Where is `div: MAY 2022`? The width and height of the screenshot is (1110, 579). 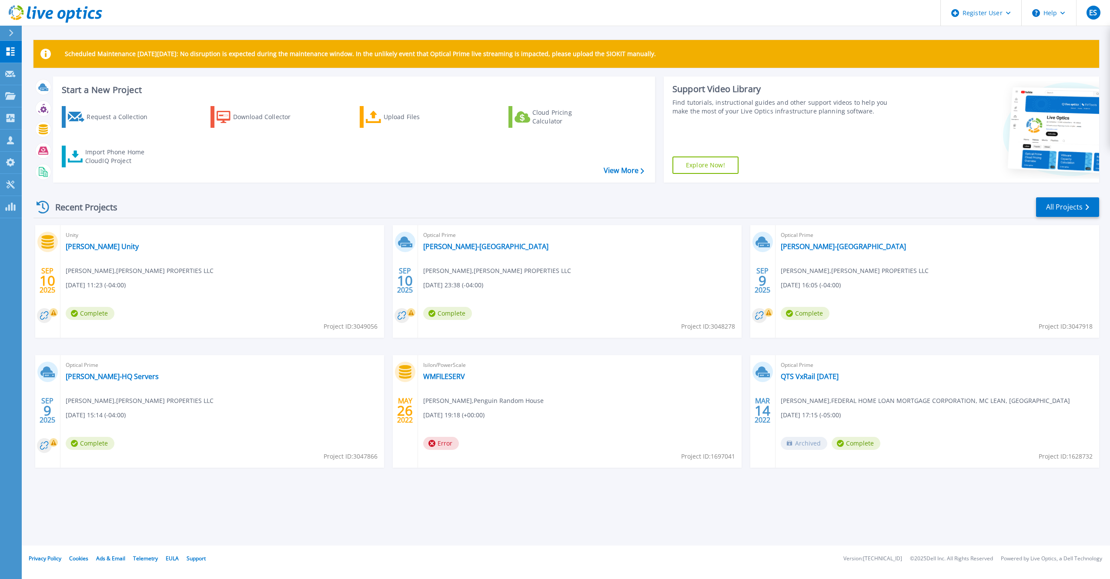 div: MAY 2022 is located at coordinates (405, 411).